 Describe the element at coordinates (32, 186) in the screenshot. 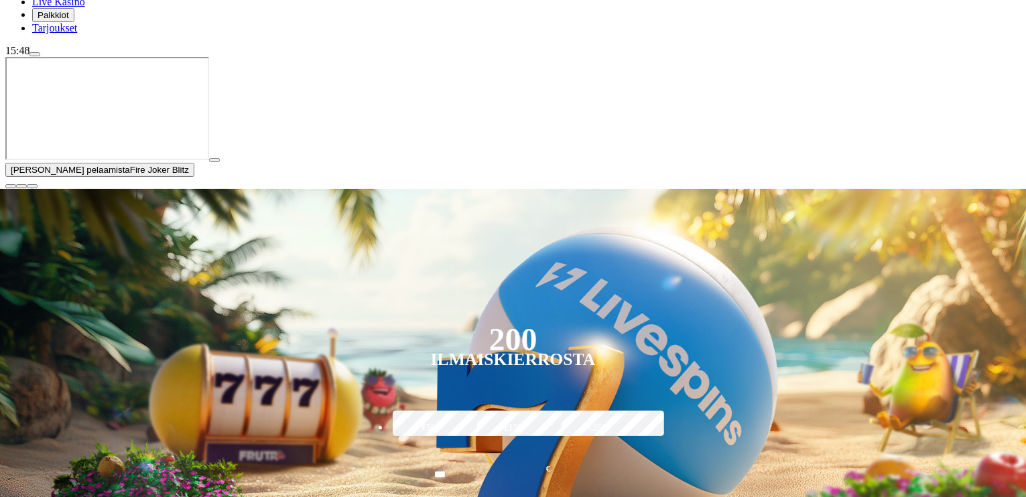

I see `button: fullscreen icon` at that location.